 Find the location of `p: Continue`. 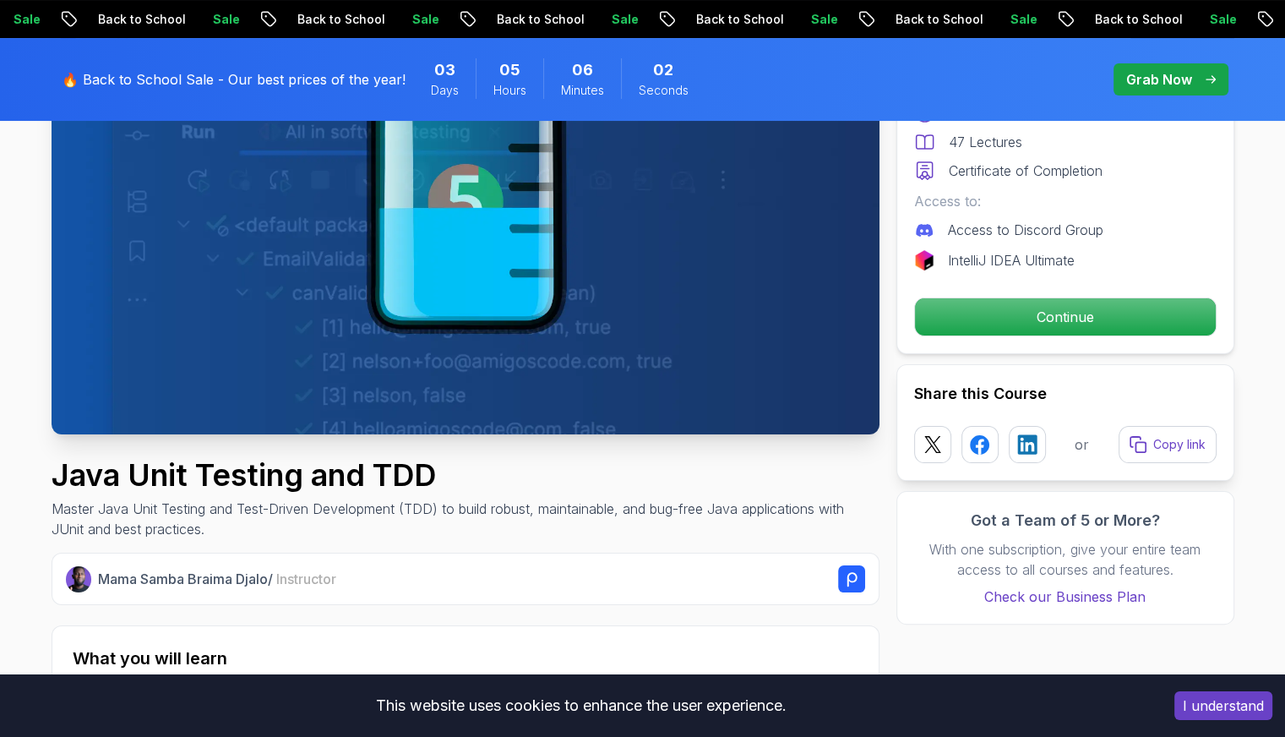

p: Continue is located at coordinates (1065, 317).